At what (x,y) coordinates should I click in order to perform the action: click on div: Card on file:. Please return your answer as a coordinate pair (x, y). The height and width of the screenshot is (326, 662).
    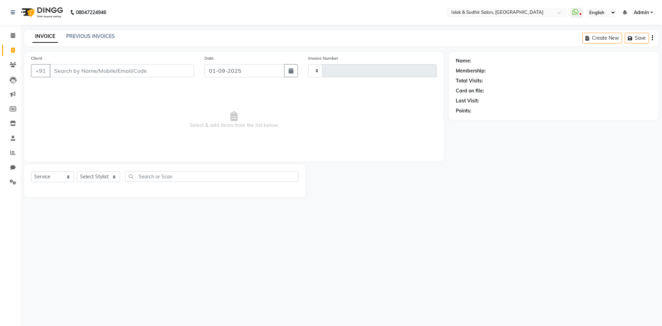
    Looking at the image, I should click on (470, 91).